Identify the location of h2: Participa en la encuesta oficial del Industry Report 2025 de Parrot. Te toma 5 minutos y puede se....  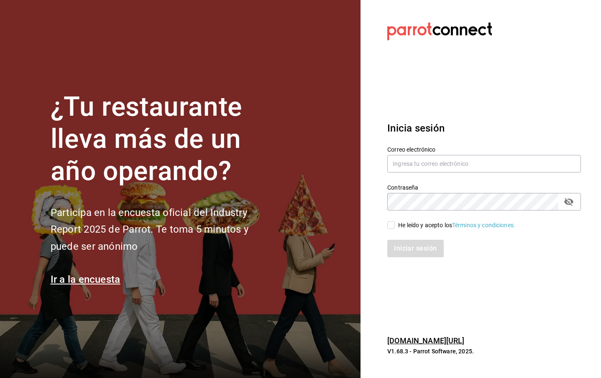
(163, 230).